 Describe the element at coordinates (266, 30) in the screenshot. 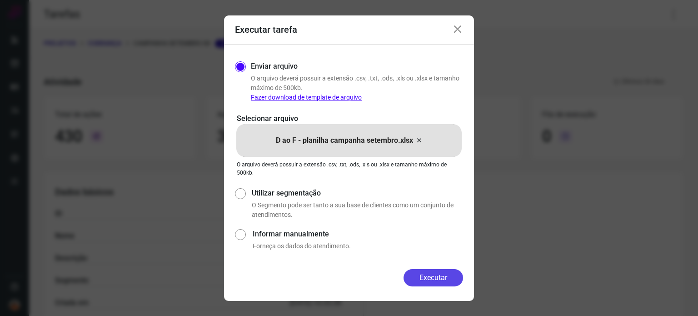

I see `h3: Executar tarefa` at that location.